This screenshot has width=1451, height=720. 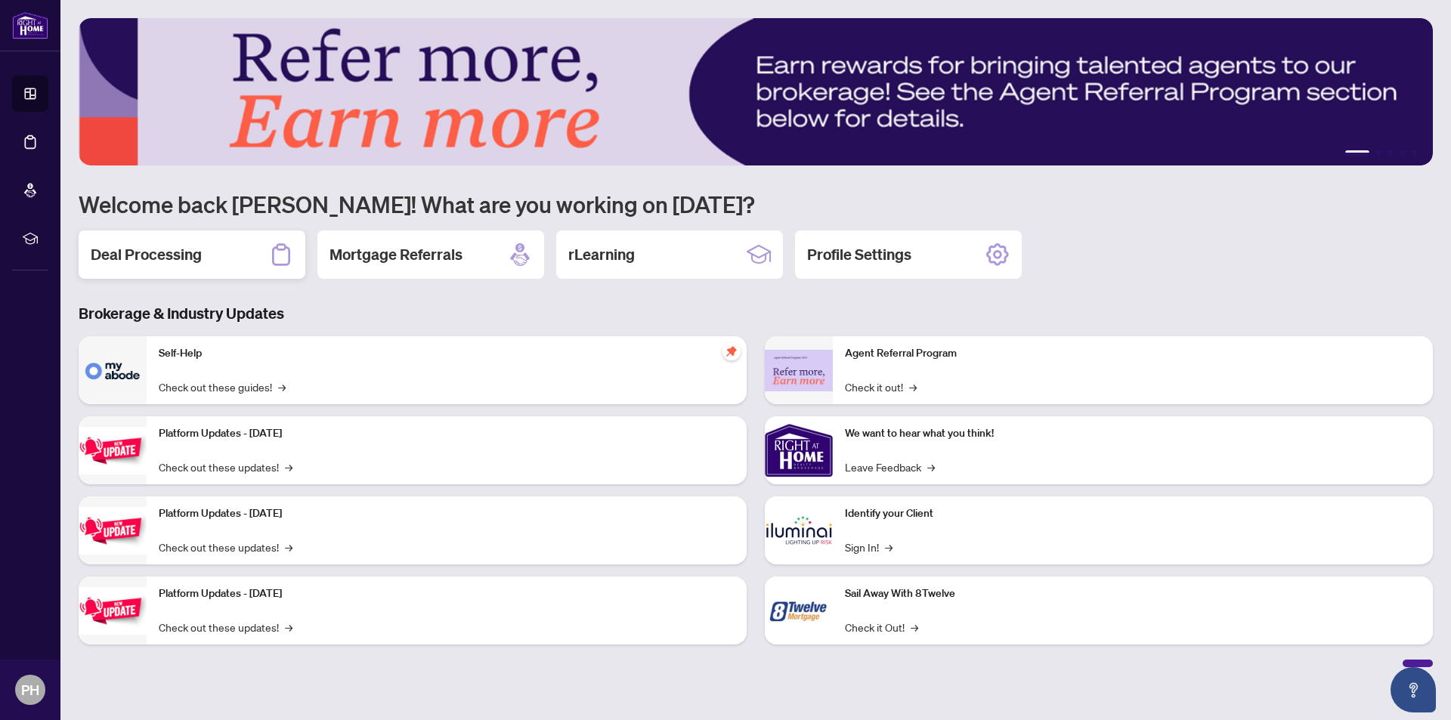 What do you see at coordinates (396, 255) in the screenshot?
I see `h2: Mortgage Referrals` at bounding box center [396, 255].